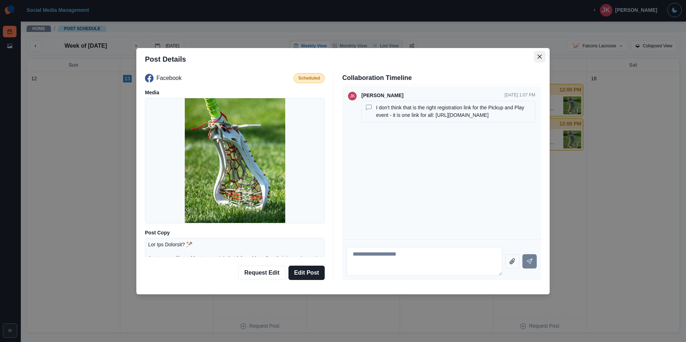  What do you see at coordinates (235, 161) in the screenshot?
I see `img: hgyoqqupbwfstirniyug` at bounding box center [235, 161].